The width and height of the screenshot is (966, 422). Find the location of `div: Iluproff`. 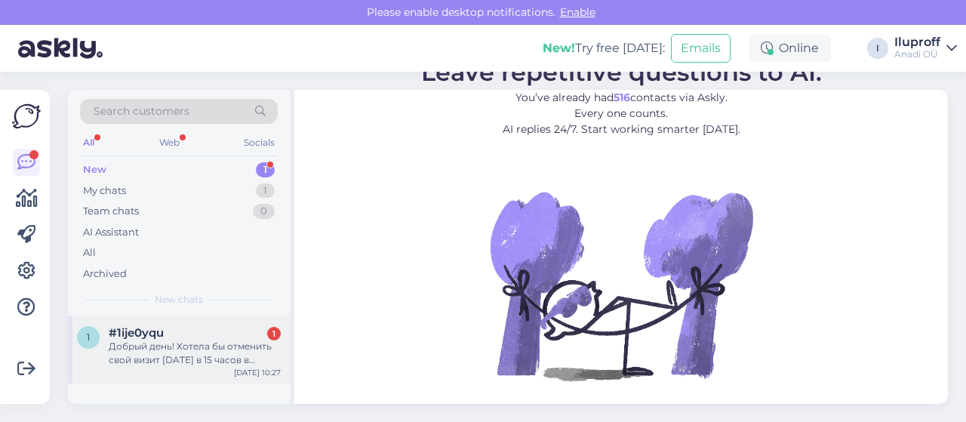

div: Iluproff is located at coordinates (917, 42).